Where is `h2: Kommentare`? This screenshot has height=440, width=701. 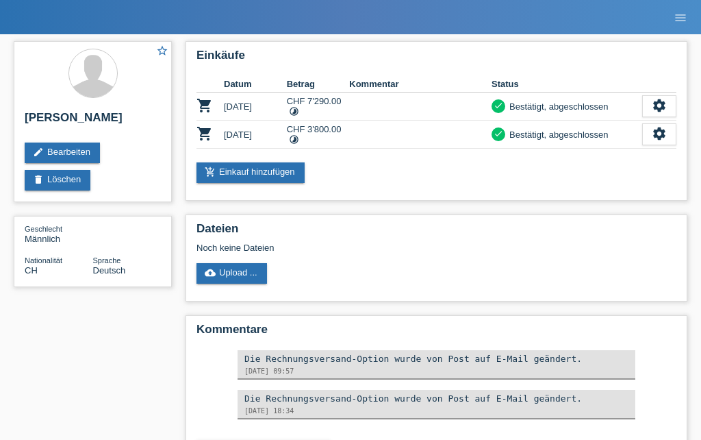 h2: Kommentare is located at coordinates (436, 333).